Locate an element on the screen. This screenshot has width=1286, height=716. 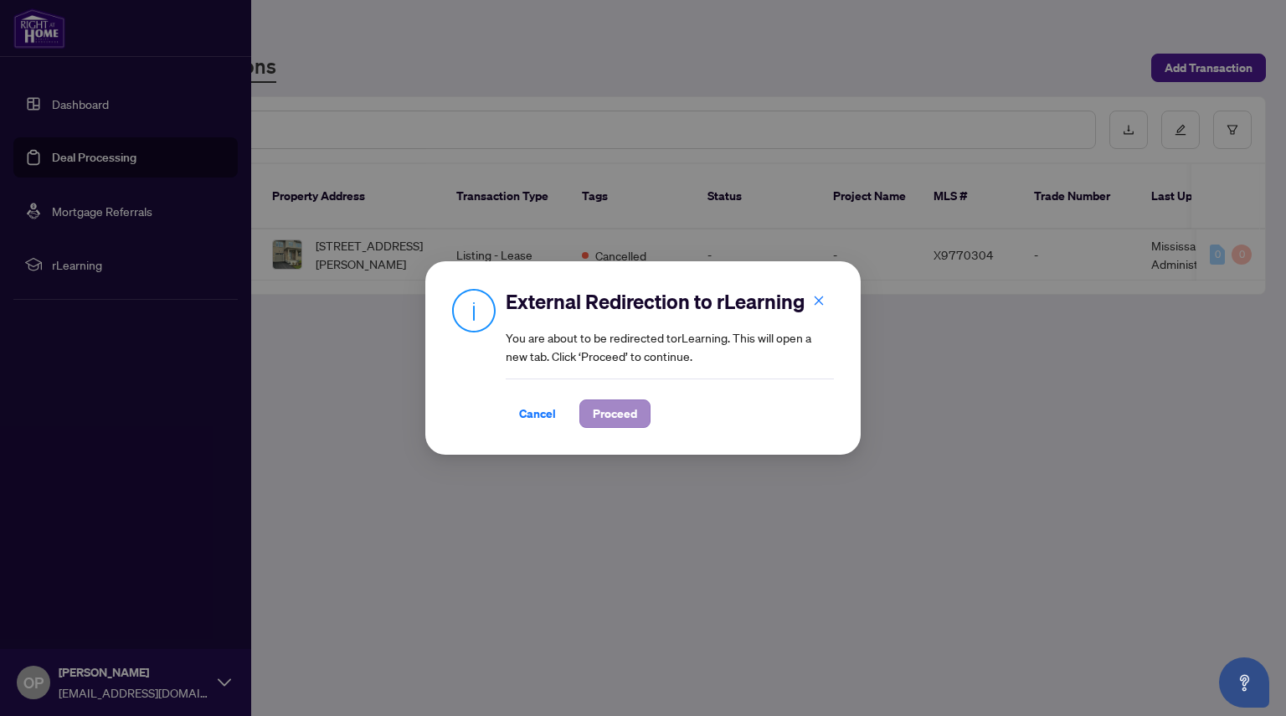
div: You are about to be redirected to rLearning . This will open a new tab. Click ‘Proceed’ to continue. is located at coordinates (670, 358).